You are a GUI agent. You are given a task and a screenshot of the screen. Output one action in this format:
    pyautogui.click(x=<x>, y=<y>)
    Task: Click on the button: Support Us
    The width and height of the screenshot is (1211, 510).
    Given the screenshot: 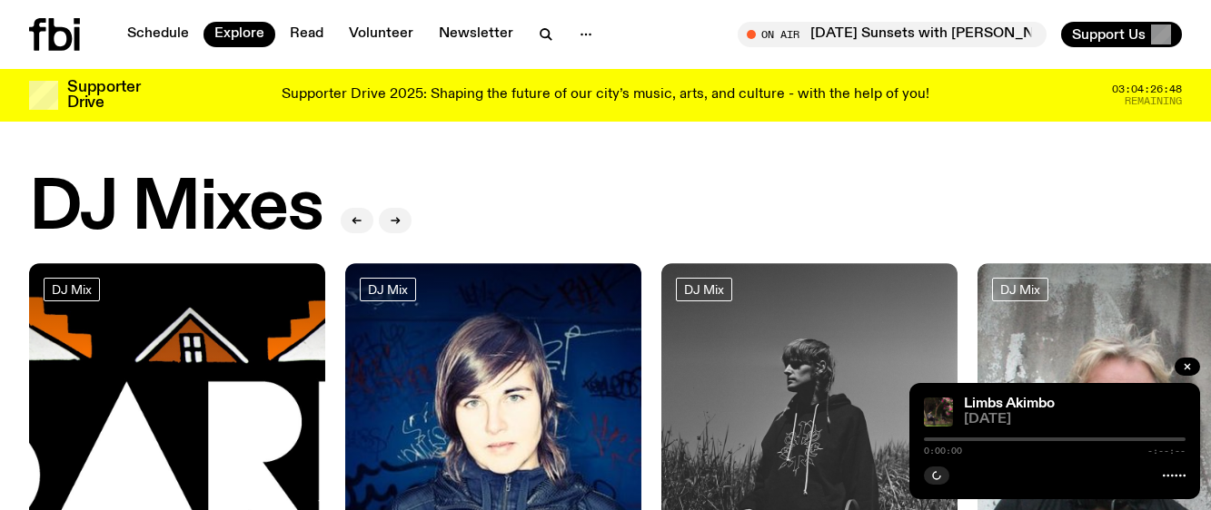 What is the action you would take?
    pyautogui.click(x=1121, y=35)
    